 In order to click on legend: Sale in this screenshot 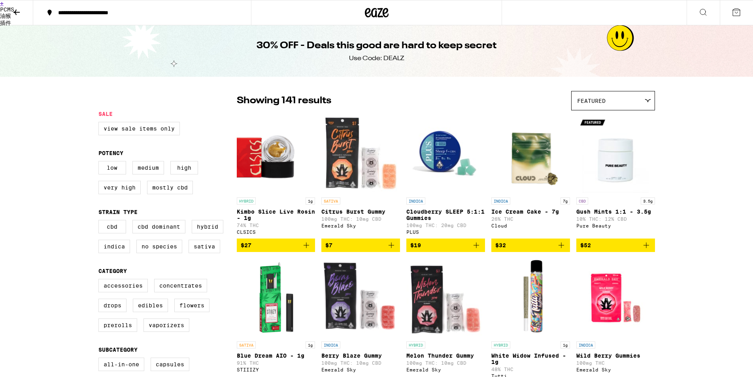, I will do `click(106, 114)`.